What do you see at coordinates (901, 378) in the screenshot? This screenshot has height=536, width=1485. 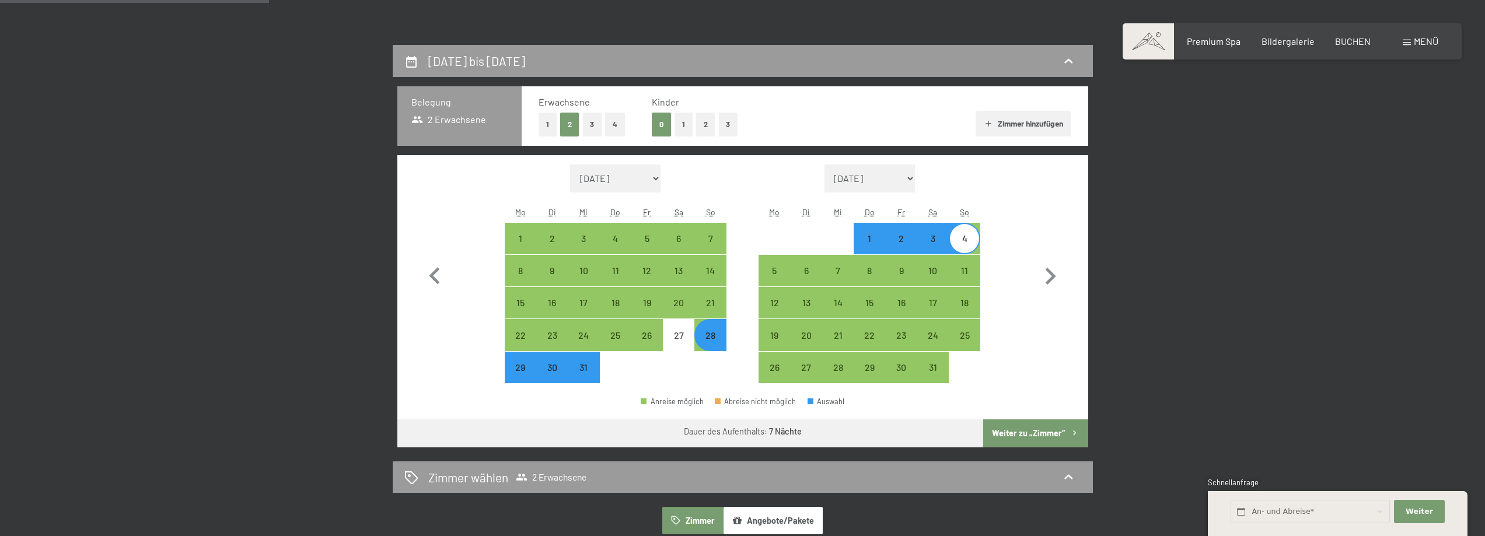 I see `div: 30` at bounding box center [901, 378].